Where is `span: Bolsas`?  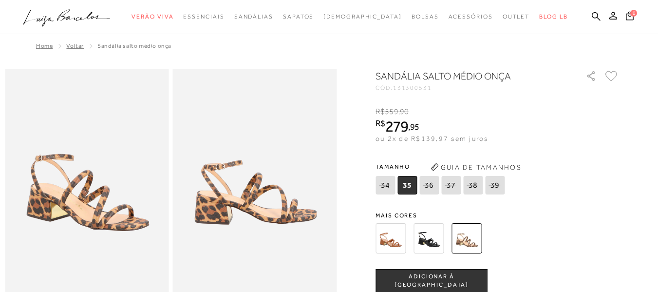
span: Bolsas is located at coordinates (425, 17).